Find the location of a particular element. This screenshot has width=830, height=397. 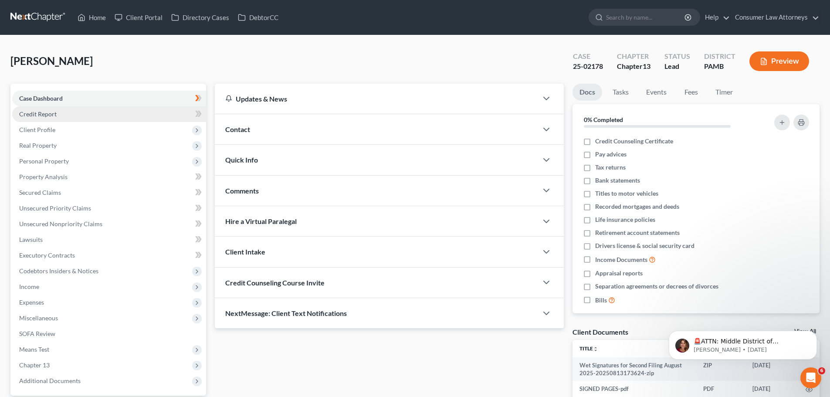

span: Recorded mortgages and deeds is located at coordinates (637, 206).